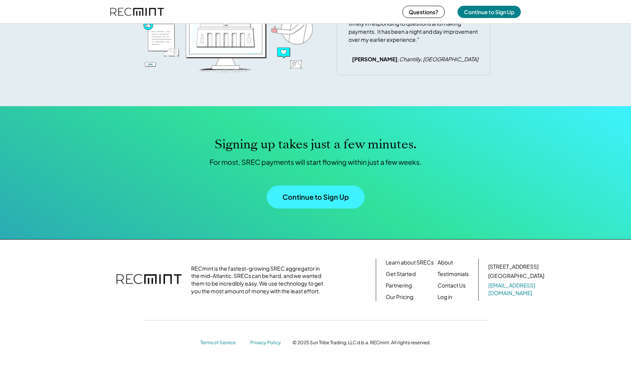 The width and height of the screenshot is (631, 368). I want to click on a: Contact Us, so click(451, 286).